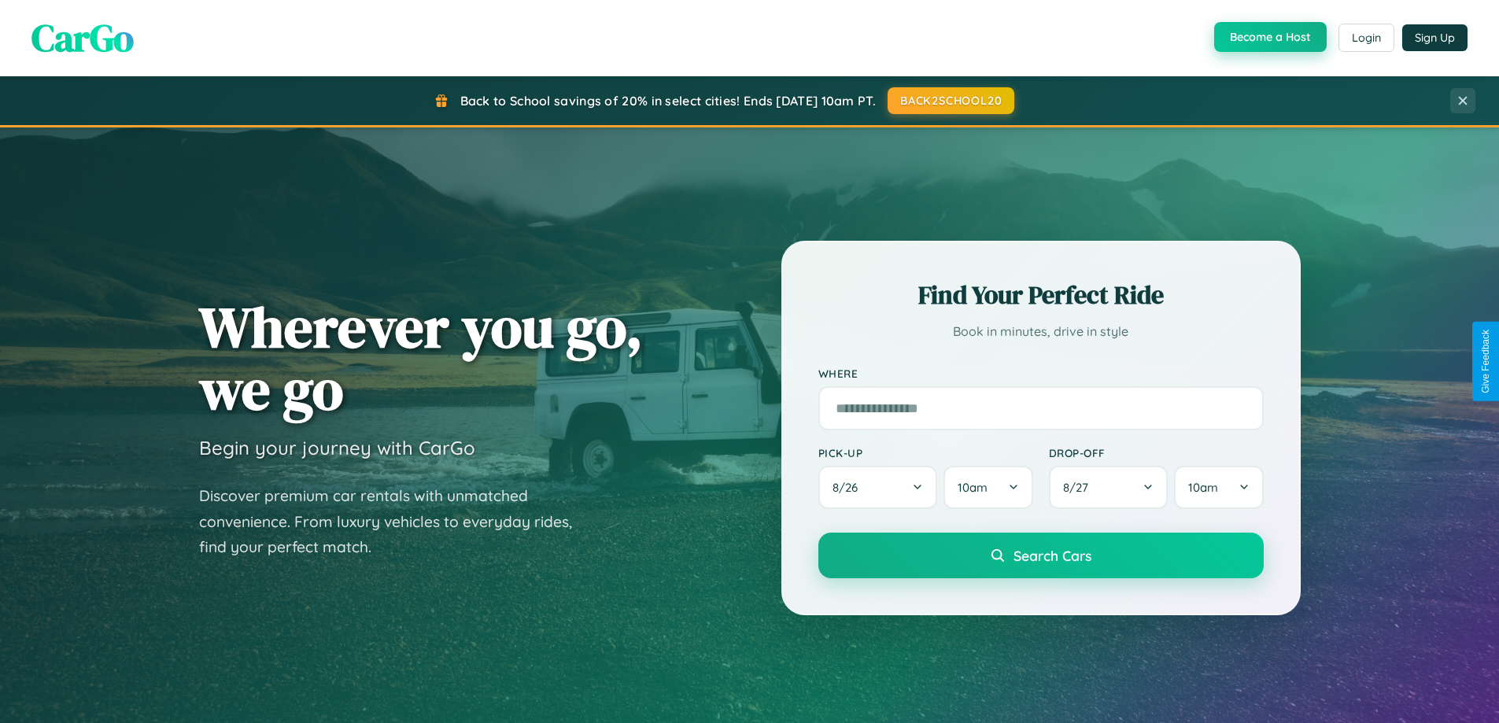  Describe the element at coordinates (421, 358) in the screenshot. I see `h1: Wherever you go, we go` at that location.